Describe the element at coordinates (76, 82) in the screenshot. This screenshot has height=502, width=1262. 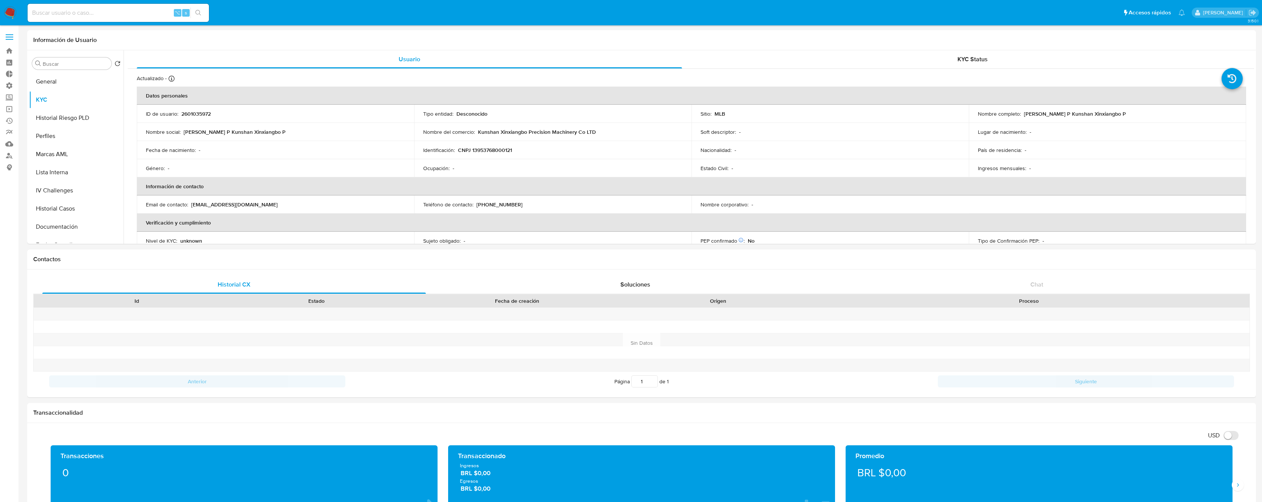
I see `button: General` at that location.